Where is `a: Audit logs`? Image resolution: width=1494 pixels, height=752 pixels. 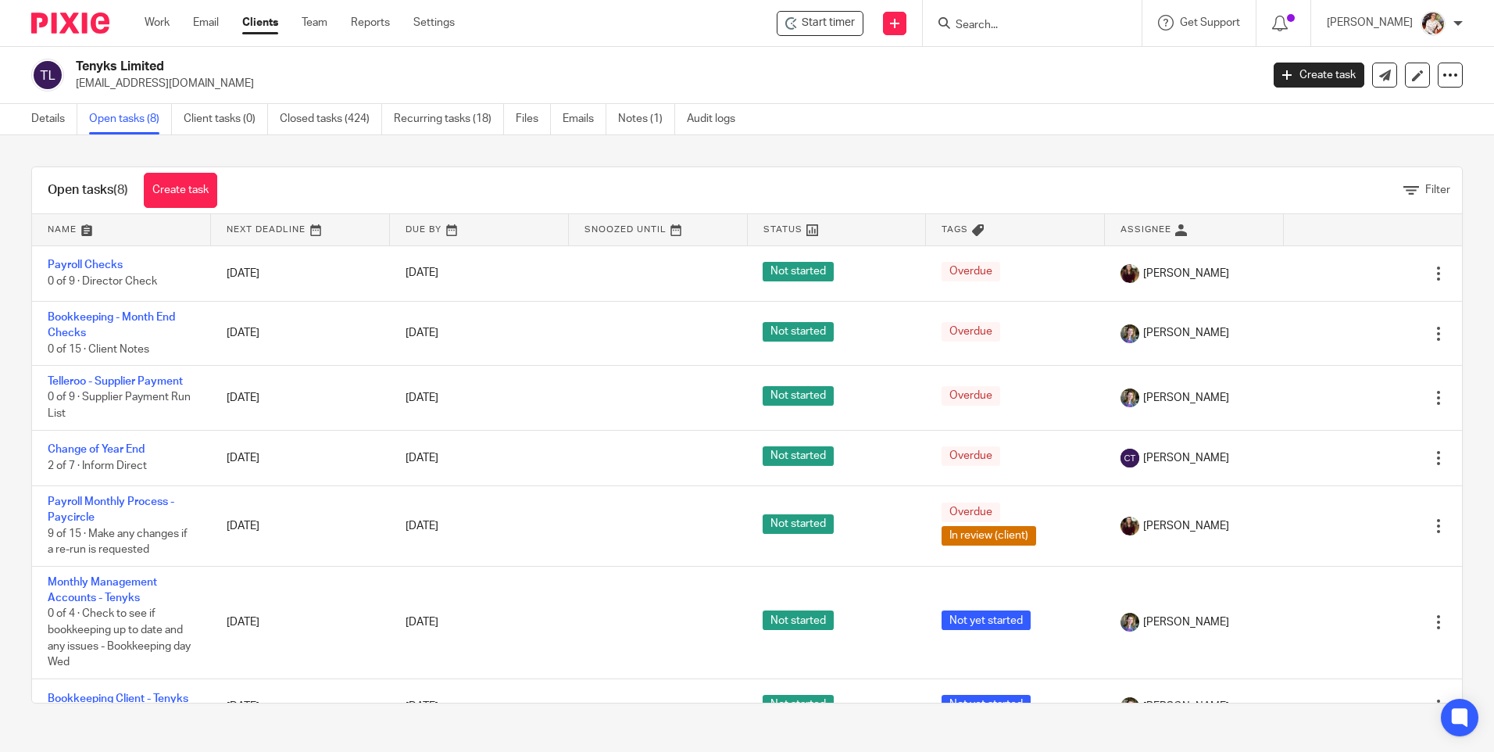 a: Audit logs is located at coordinates (716, 119).